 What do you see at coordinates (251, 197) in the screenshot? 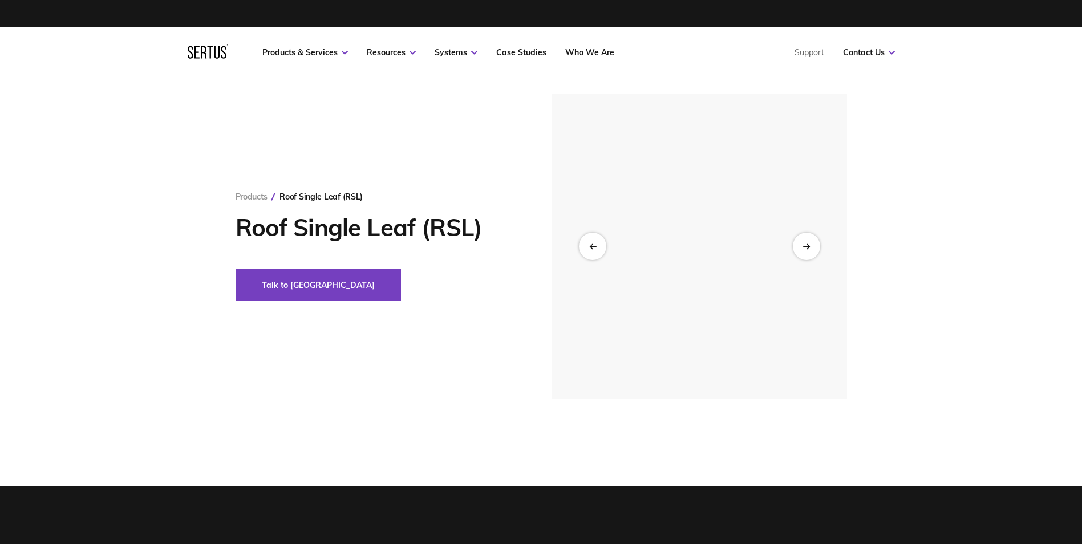
I see `a: Products` at bounding box center [251, 197].